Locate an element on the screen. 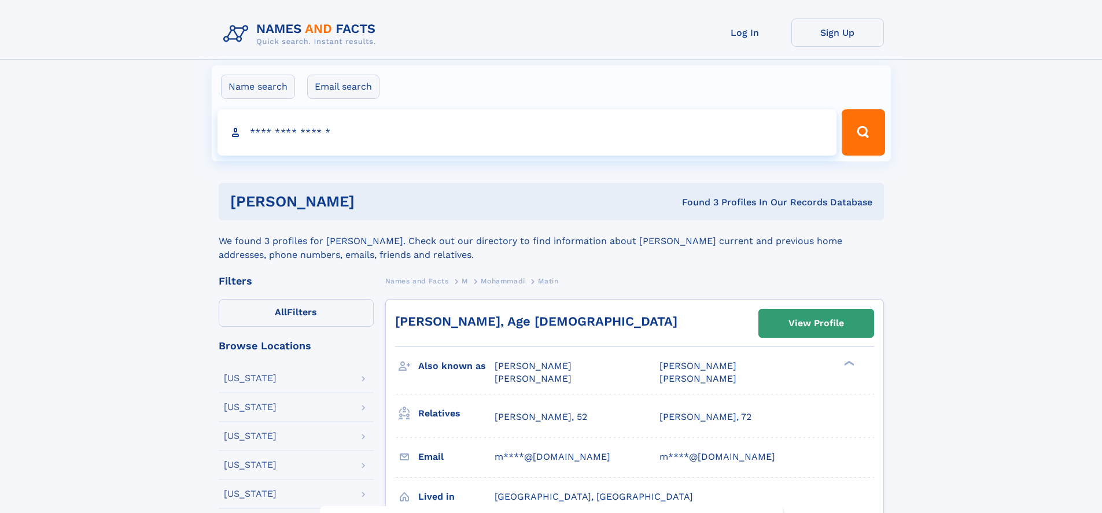 Image resolution: width=1102 pixels, height=513 pixels. label: Filters is located at coordinates (296, 313).